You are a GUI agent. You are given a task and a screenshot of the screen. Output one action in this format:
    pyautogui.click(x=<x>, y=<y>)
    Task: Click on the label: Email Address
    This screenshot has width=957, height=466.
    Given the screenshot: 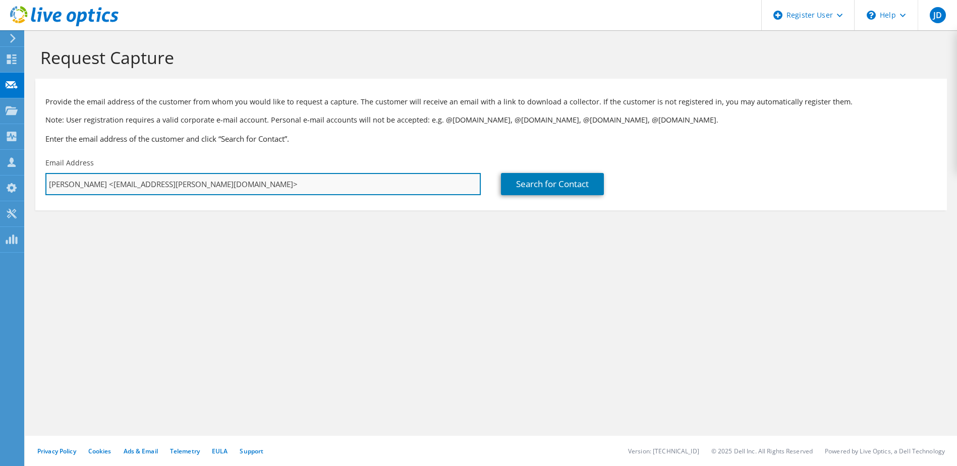 What is the action you would take?
    pyautogui.click(x=70, y=163)
    